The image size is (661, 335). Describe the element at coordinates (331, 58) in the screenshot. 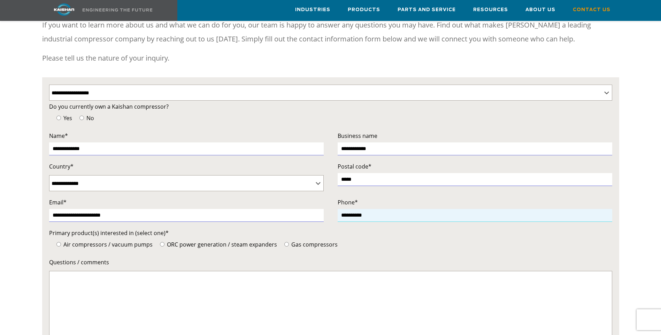

I see `p: Please tell us the nature of your inquiry.` at that location.